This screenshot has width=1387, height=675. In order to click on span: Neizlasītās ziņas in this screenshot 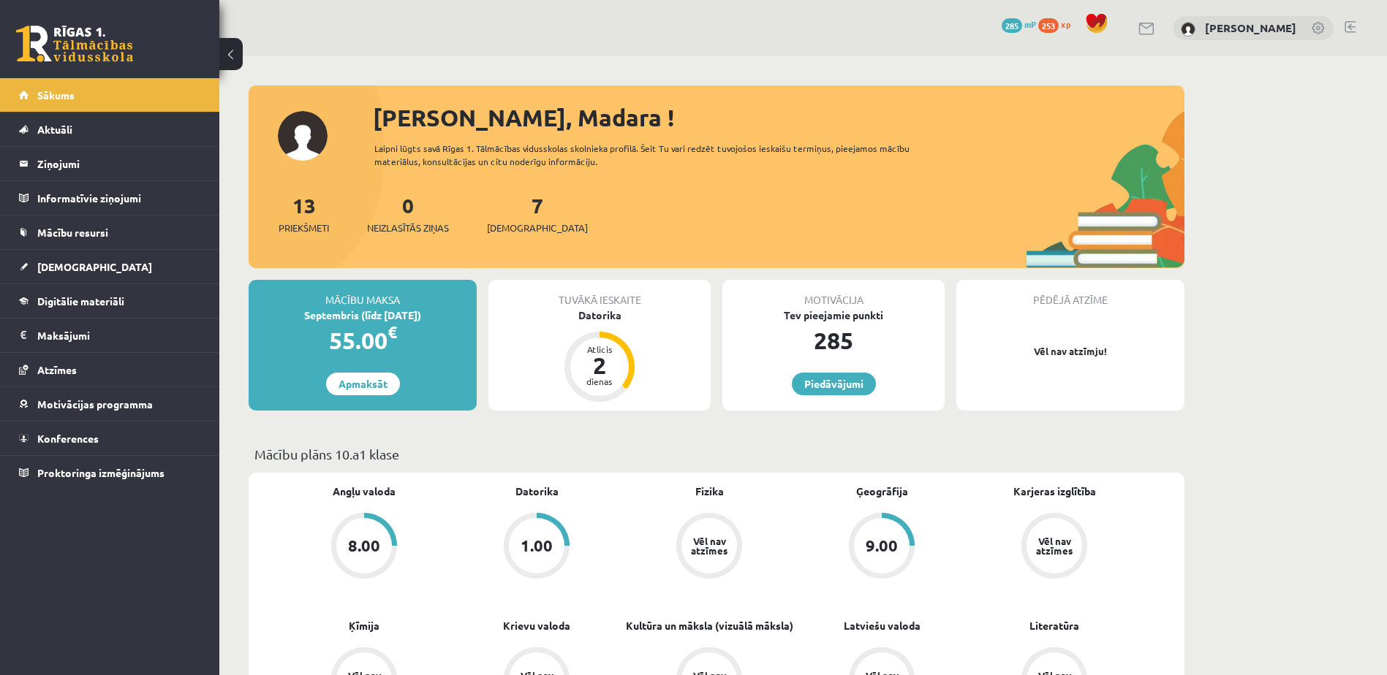, I will do `click(408, 228)`.